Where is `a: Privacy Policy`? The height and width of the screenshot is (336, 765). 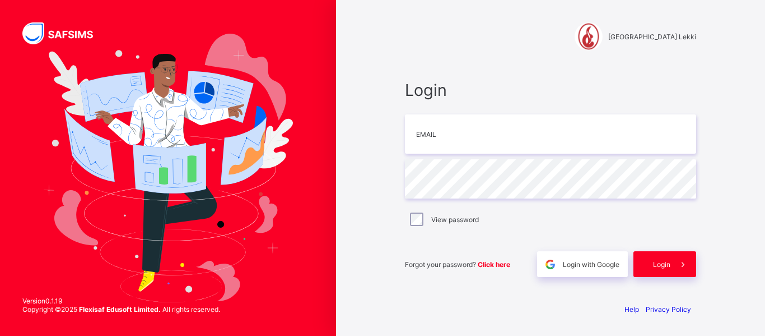 a: Privacy Policy is located at coordinates (668, 309).